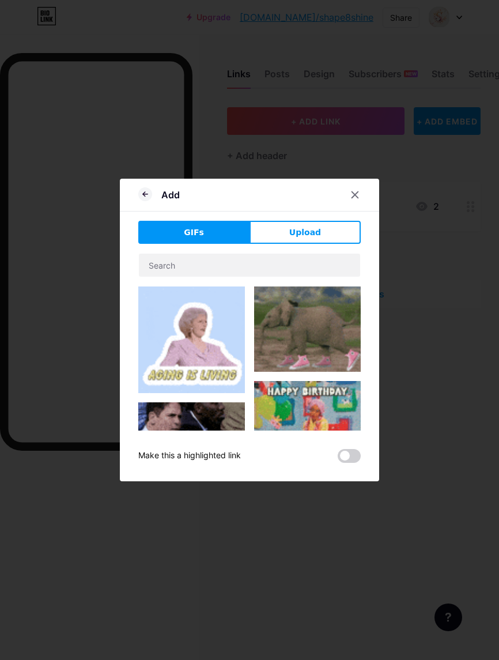 The height and width of the screenshot is (660, 499). Describe the element at coordinates (171, 195) in the screenshot. I see `div: Add` at that location.